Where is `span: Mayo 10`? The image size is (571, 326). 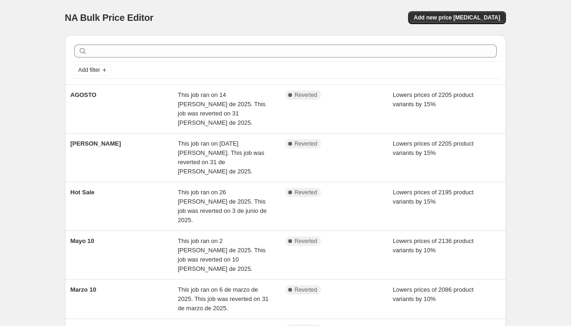
span: Mayo 10 is located at coordinates (82, 241).